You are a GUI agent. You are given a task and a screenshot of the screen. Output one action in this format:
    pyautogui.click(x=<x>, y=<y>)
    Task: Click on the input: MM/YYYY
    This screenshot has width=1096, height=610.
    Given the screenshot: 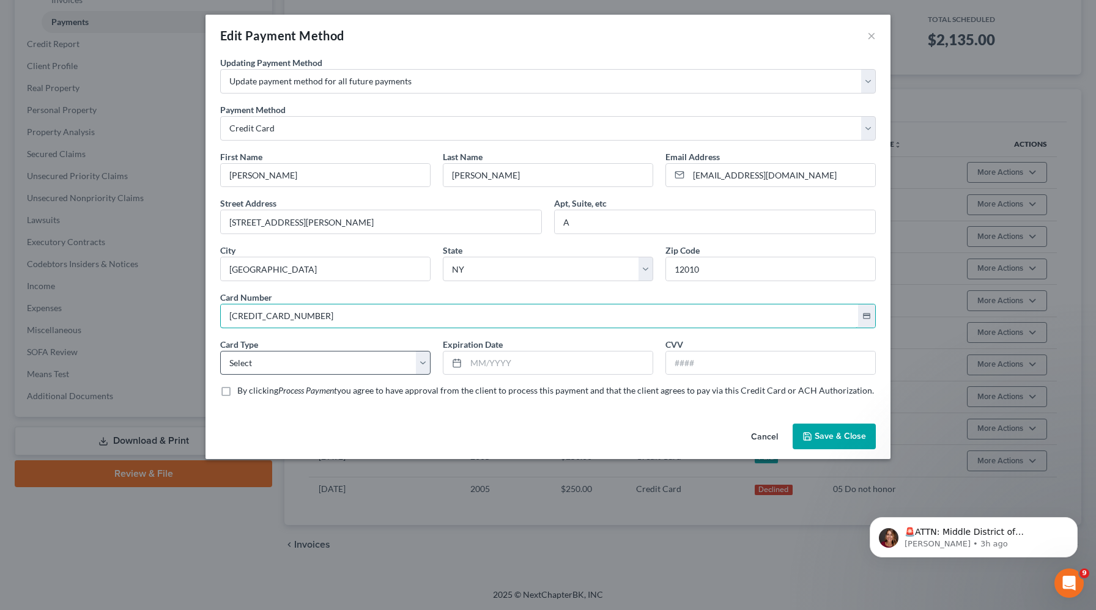 What is the action you would take?
    pyautogui.click(x=559, y=363)
    